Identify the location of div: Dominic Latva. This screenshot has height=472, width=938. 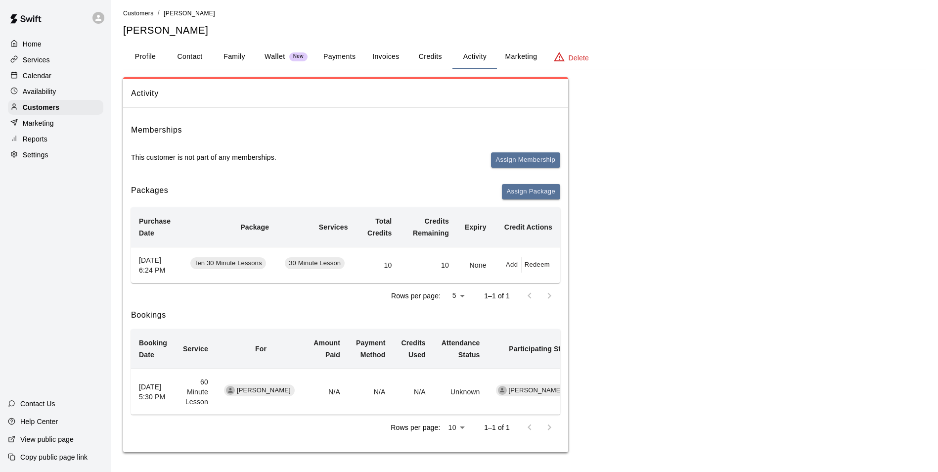
(231, 390).